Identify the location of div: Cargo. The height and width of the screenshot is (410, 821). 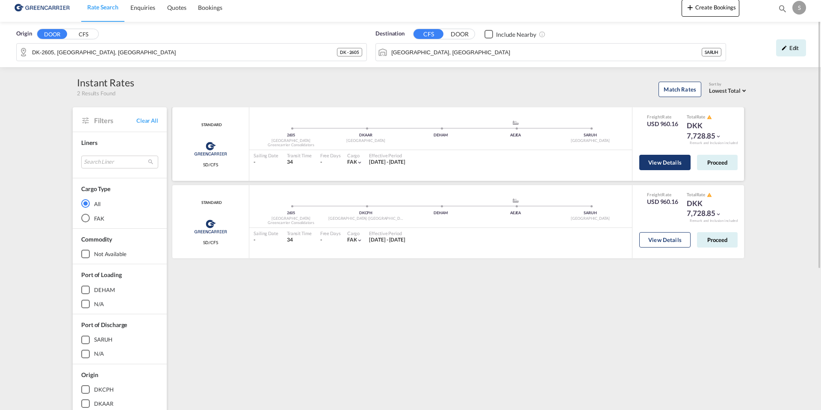
(355, 233).